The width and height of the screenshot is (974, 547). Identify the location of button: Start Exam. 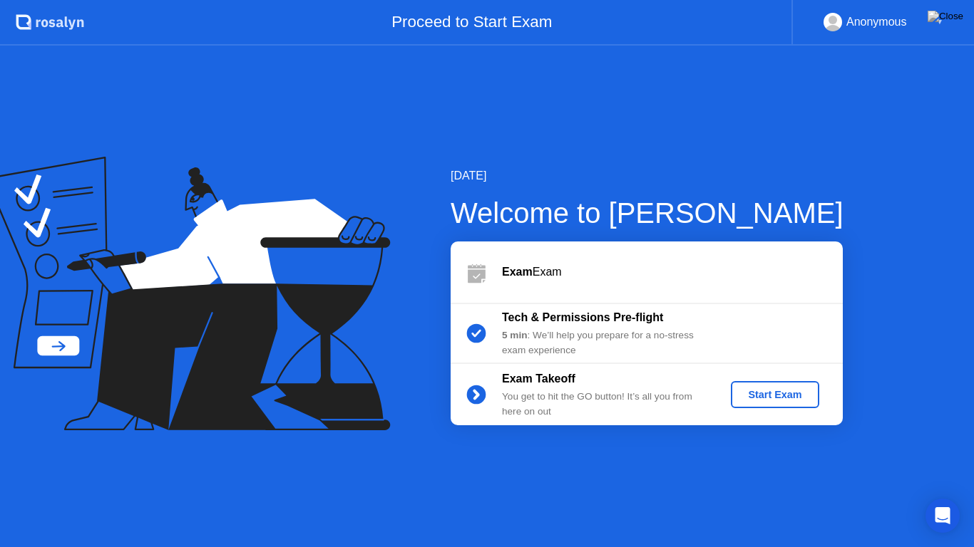
(774, 395).